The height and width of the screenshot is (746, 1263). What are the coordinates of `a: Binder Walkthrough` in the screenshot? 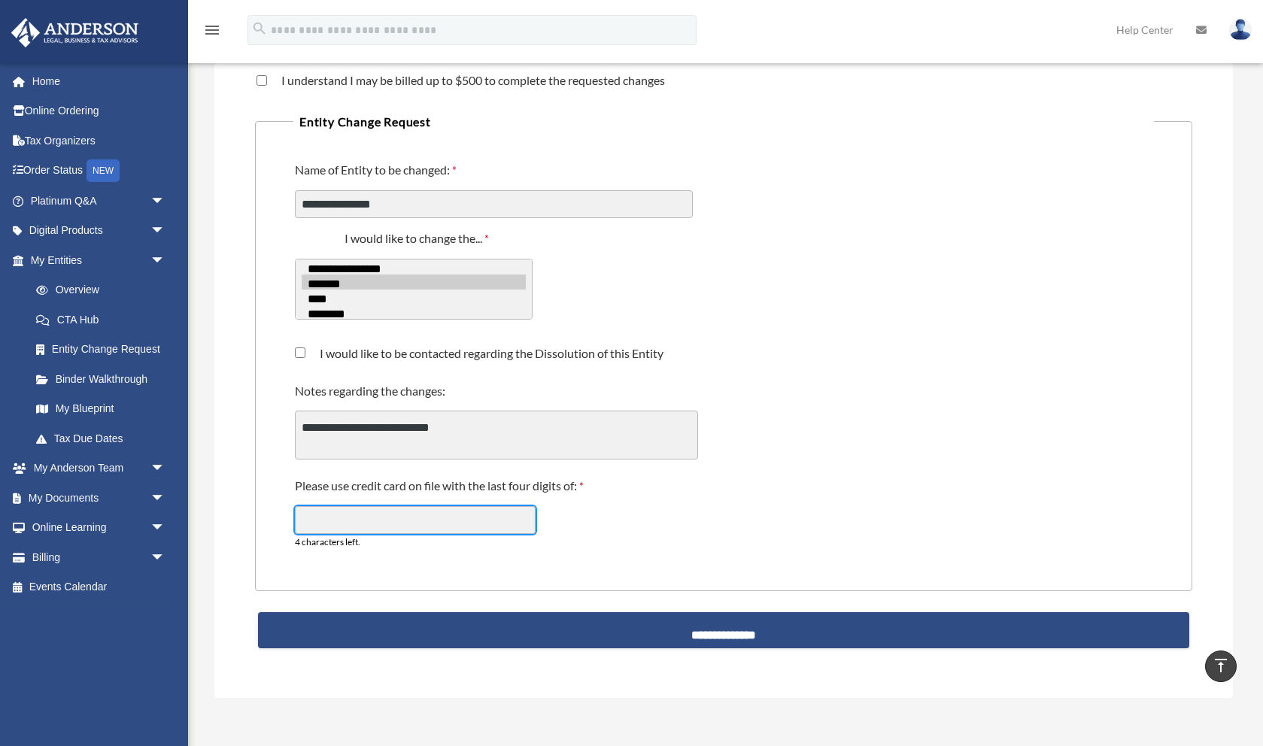 It's located at (105, 379).